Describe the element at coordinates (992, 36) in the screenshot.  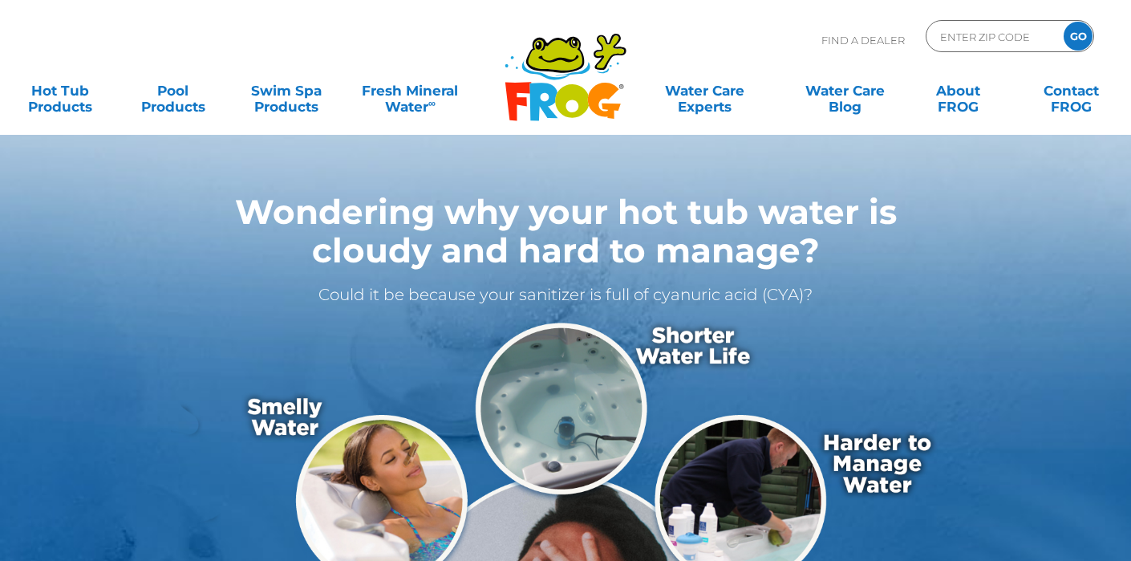
I see `input: Zip Code Form` at that location.